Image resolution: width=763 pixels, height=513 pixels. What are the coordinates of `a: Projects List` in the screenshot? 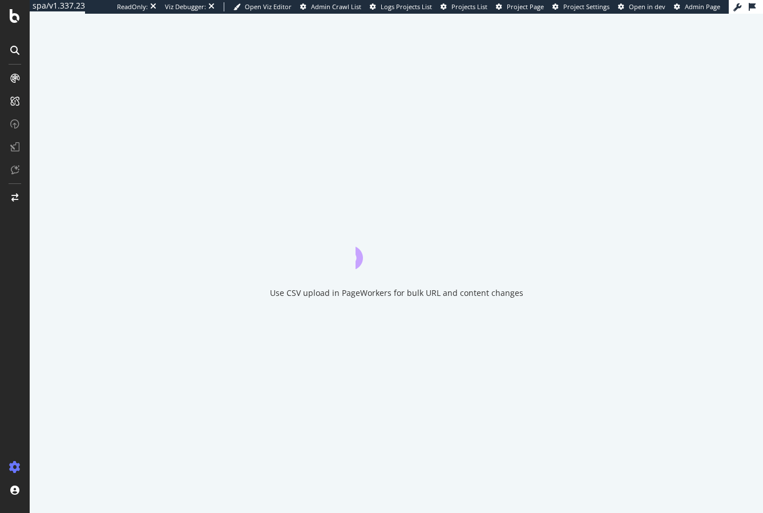 It's located at (464, 7).